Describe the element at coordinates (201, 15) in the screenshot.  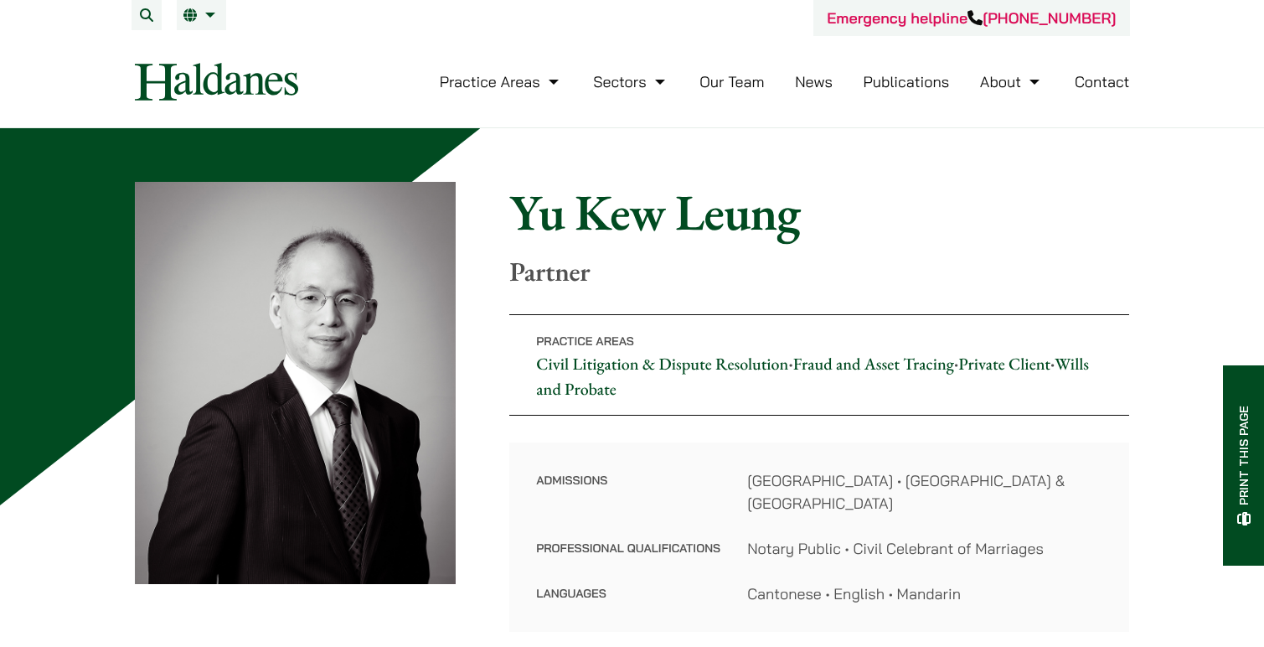
I see `a: EN` at that location.